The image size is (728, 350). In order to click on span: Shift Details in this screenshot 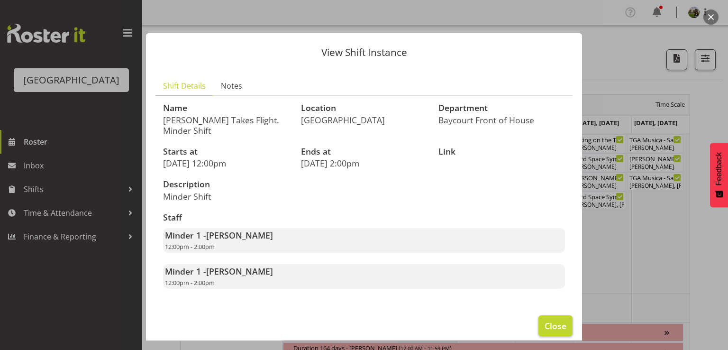, I will do `click(184, 86)`.